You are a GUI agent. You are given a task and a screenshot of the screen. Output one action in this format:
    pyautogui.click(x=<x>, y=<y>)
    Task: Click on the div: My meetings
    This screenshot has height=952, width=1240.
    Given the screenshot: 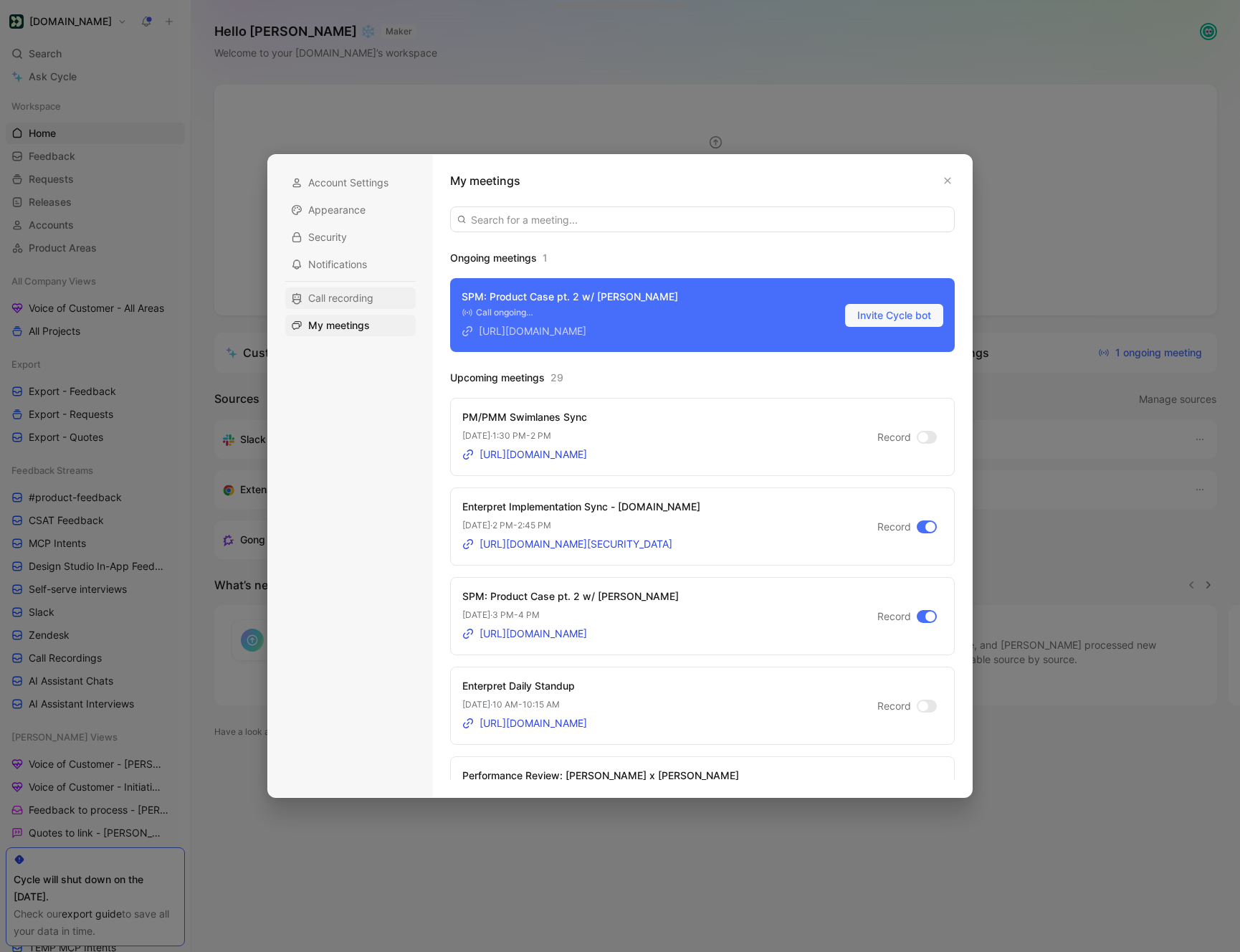 What is the action you would take?
    pyautogui.click(x=350, y=325)
    